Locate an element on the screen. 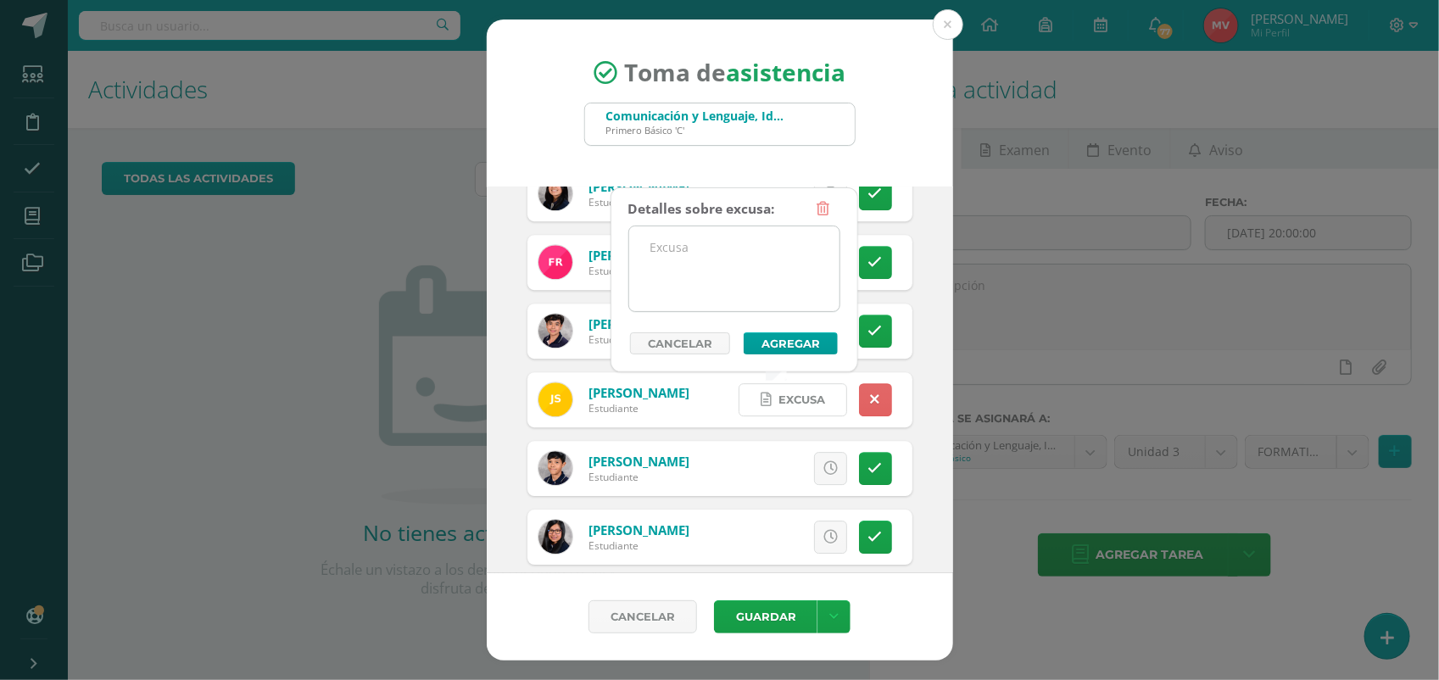 Image resolution: width=1439 pixels, height=680 pixels. img: 9db1fadc6c412849001306892311ca78.png is located at coordinates (555, 331).